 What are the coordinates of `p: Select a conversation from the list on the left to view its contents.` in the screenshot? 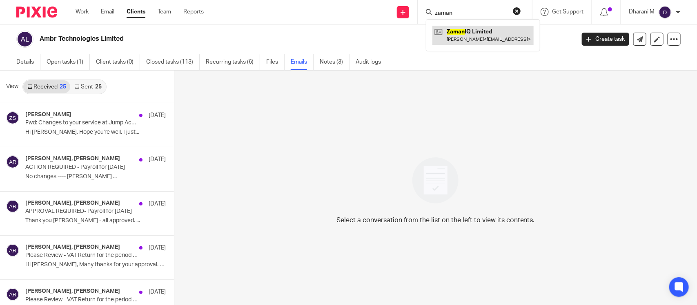 It's located at (436, 221).